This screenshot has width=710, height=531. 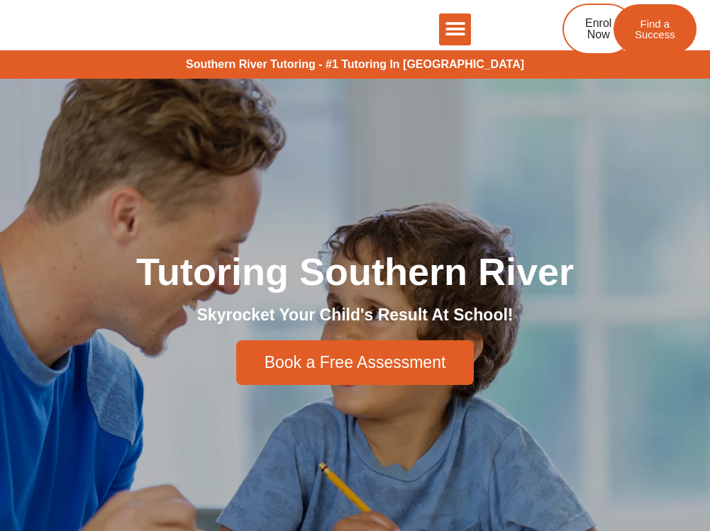 I want to click on span: Book a Free Assessment, so click(x=355, y=362).